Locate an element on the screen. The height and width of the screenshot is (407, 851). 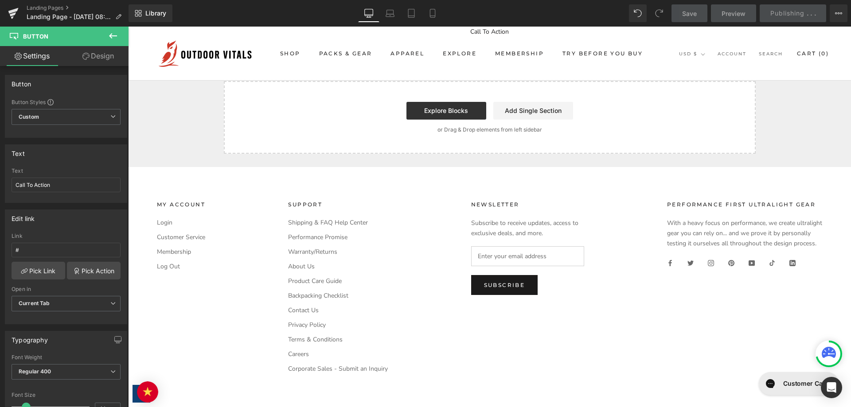
a: LinkedIn is located at coordinates (664, 236).